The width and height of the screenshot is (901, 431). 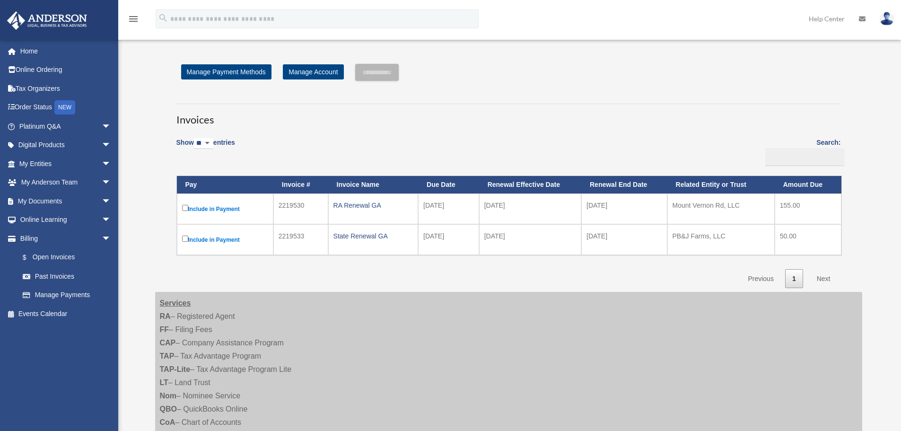 What do you see at coordinates (887, 18) in the screenshot?
I see `img: User Pic` at bounding box center [887, 18].